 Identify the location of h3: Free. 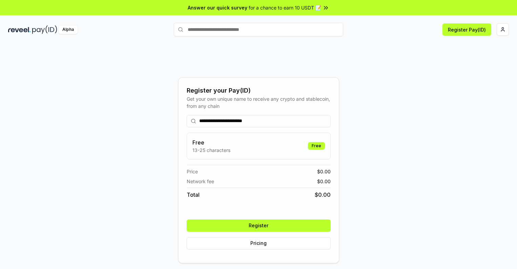
(211, 142).